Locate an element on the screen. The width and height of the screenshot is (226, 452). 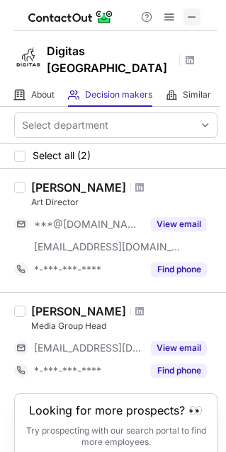
span: About is located at coordinates (42, 95).